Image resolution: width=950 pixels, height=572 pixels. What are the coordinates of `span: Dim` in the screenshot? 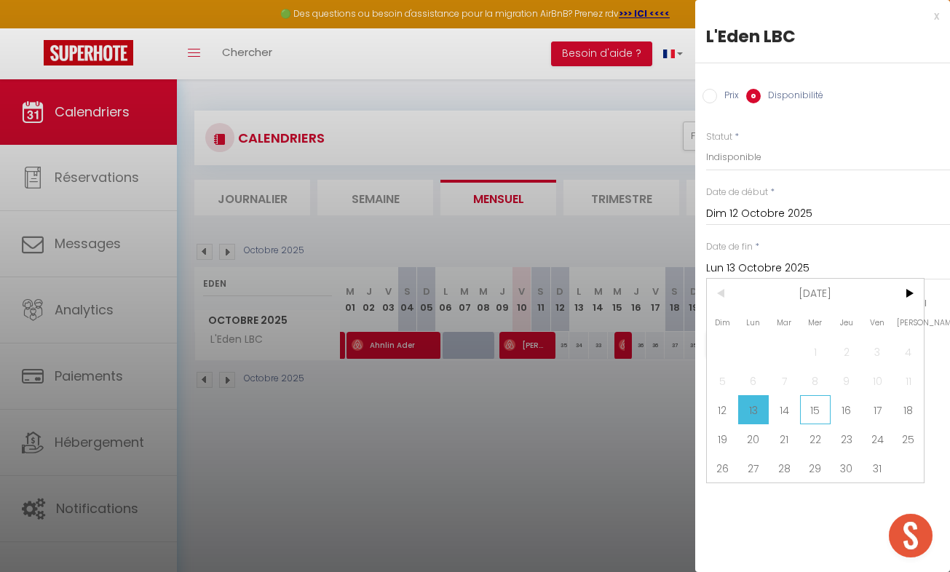 It's located at (722, 322).